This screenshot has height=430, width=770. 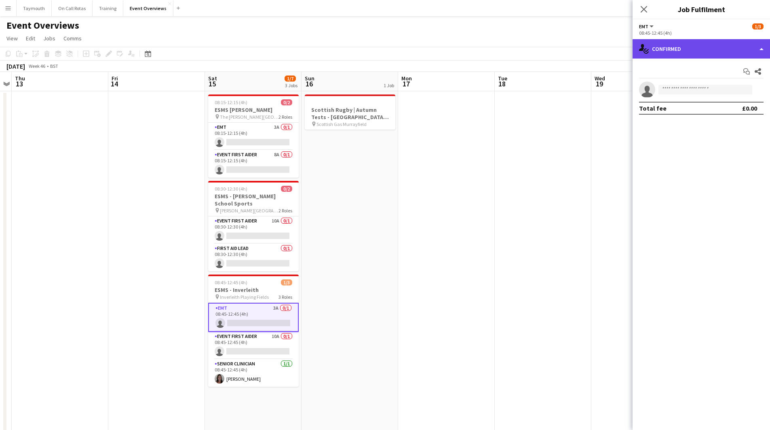 What do you see at coordinates (43, 25) in the screenshot?
I see `h1: Event Overviews` at bounding box center [43, 25].